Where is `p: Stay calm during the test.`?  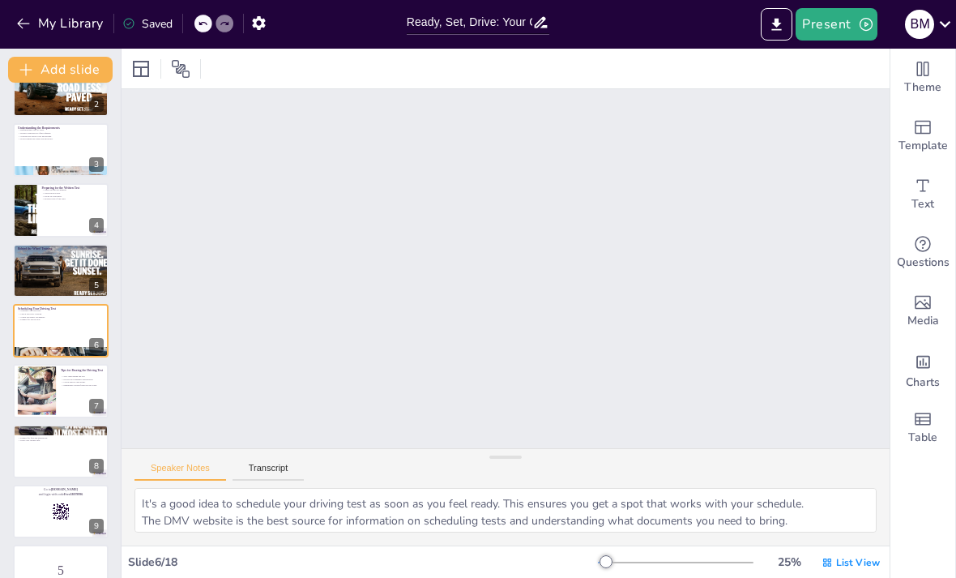 p: Stay calm during the test. is located at coordinates (82, 377).